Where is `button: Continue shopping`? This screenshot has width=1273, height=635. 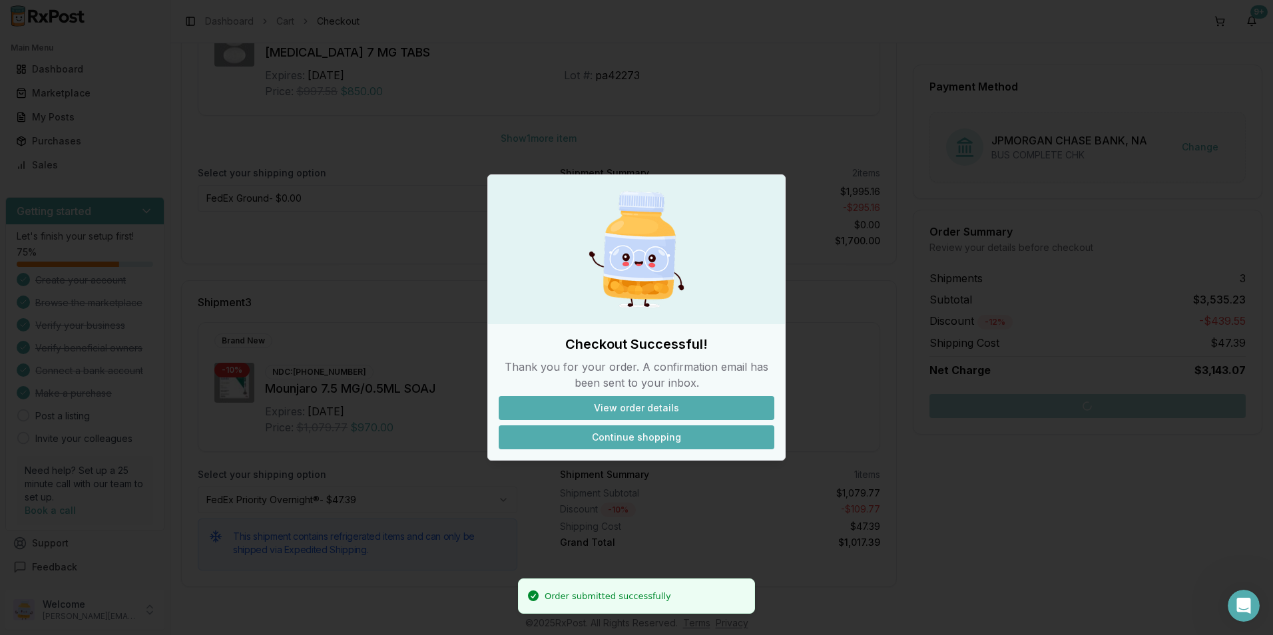
button: Continue shopping is located at coordinates (637, 437).